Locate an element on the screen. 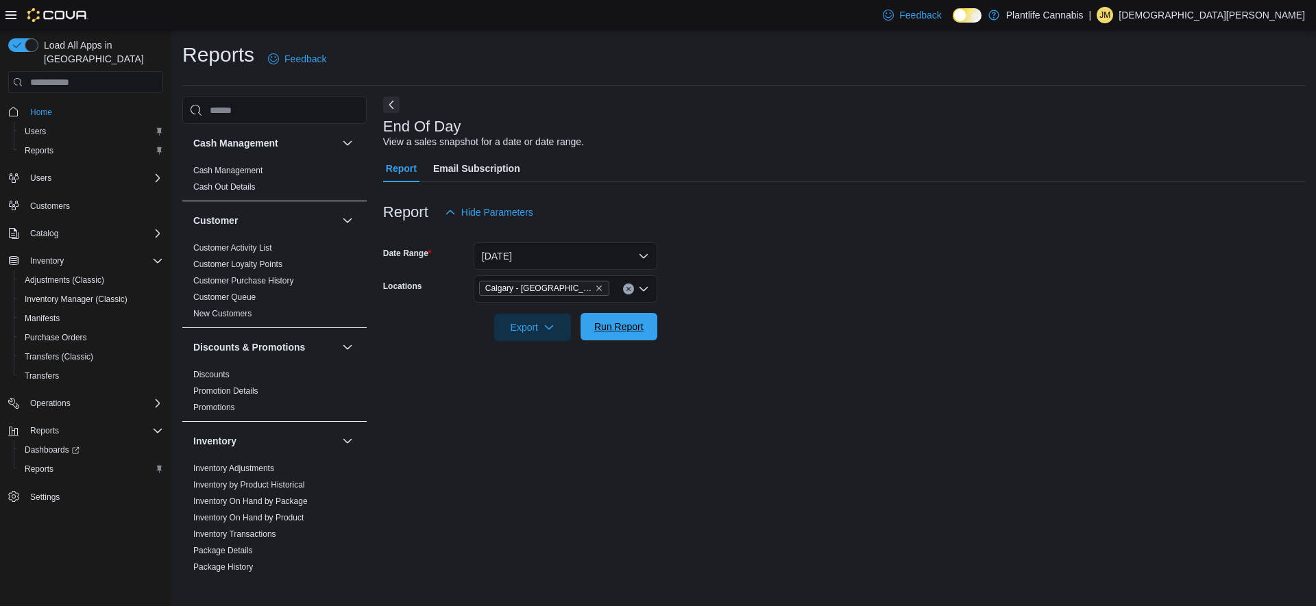 The image size is (1316, 606). p: Plantlife Cannabis is located at coordinates (1044, 15).